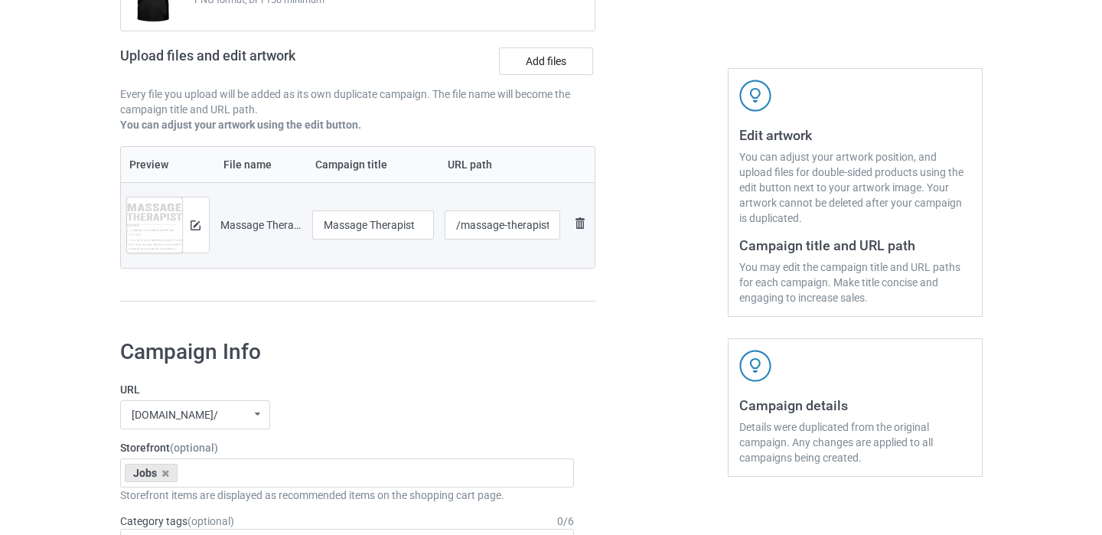  What do you see at coordinates (168, 164) in the screenshot?
I see `th: Preview` at bounding box center [168, 164].